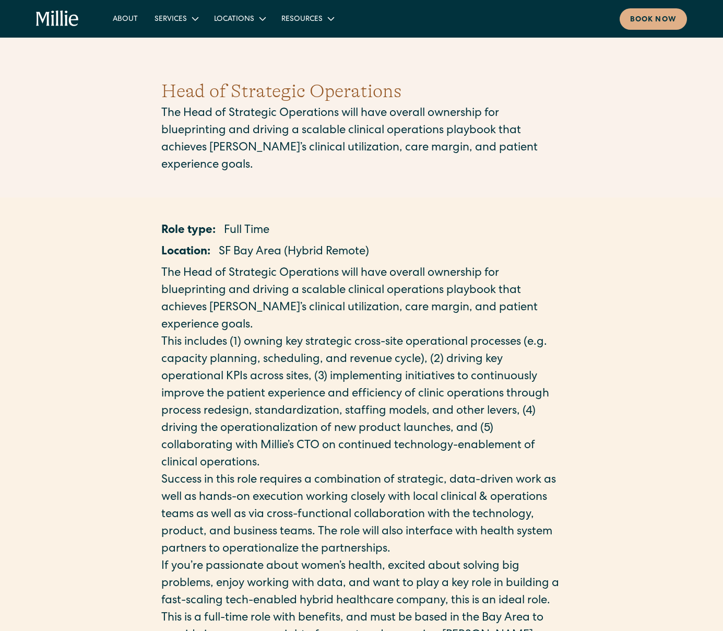  I want to click on a: About, so click(125, 18).